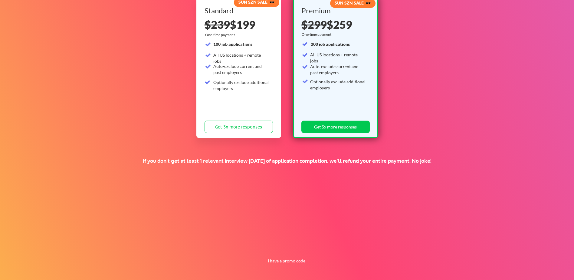 The width and height of the screenshot is (574, 280). What do you see at coordinates (336, 127) in the screenshot?
I see `button: Get 5x more responses` at bounding box center [336, 127].